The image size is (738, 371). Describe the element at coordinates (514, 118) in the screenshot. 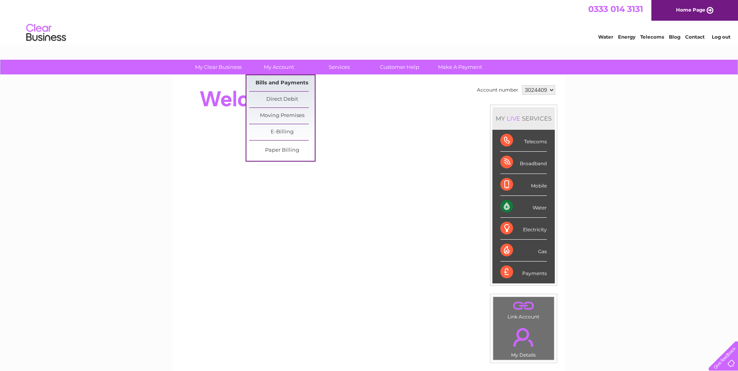

I see `div: LIVE` at that location.